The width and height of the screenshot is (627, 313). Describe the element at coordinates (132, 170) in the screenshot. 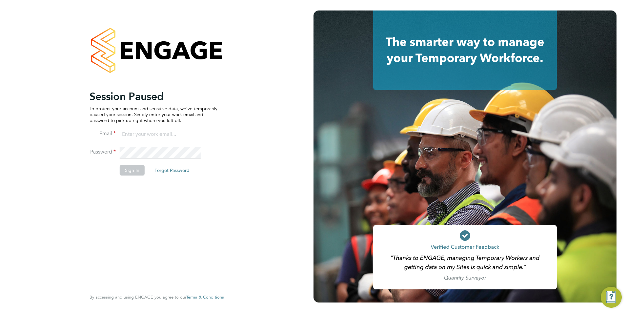

I see `button: Sign In` at that location.